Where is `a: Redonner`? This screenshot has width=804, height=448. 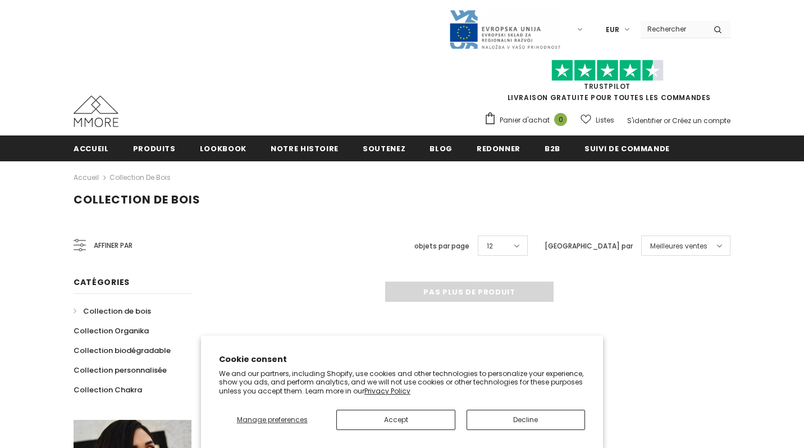 a: Redonner is located at coordinates (499, 148).